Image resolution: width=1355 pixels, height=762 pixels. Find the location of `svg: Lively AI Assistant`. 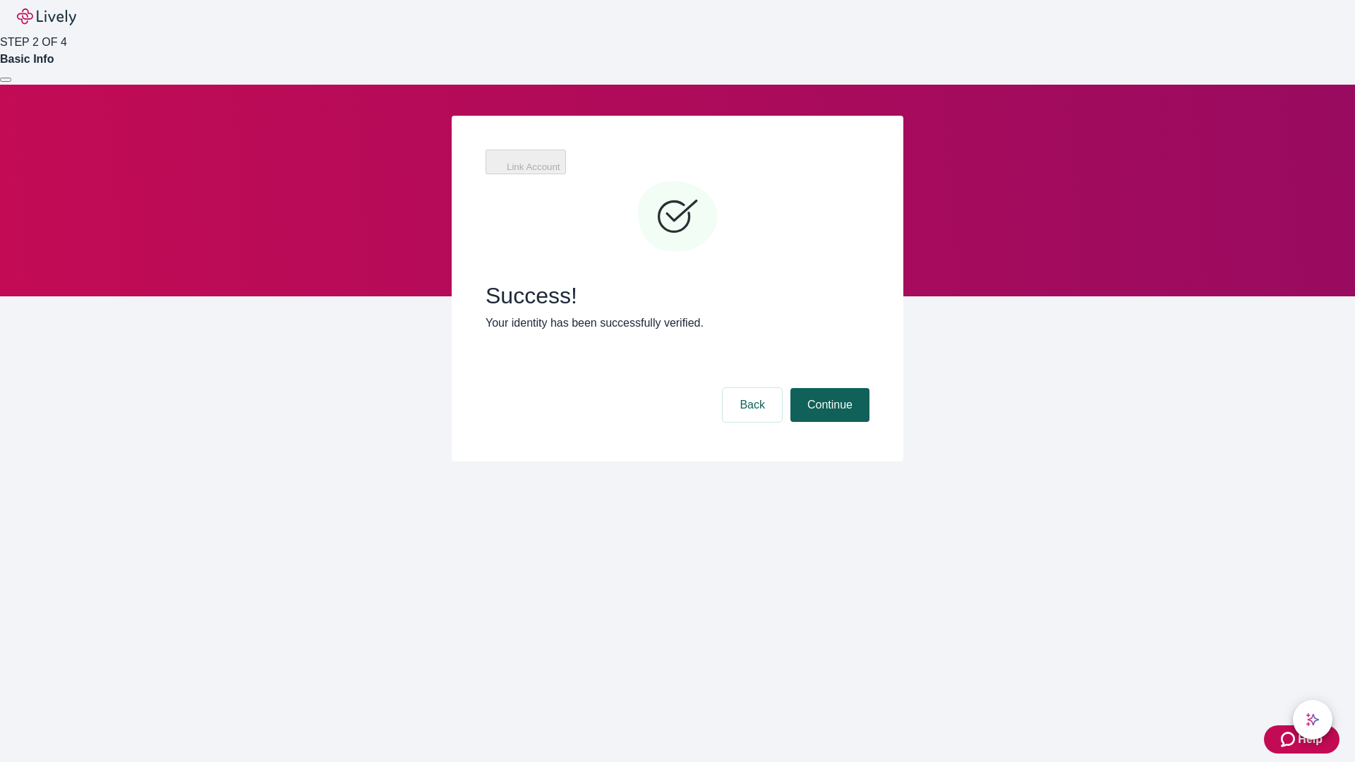

svg: Lively AI Assistant is located at coordinates (1313, 720).